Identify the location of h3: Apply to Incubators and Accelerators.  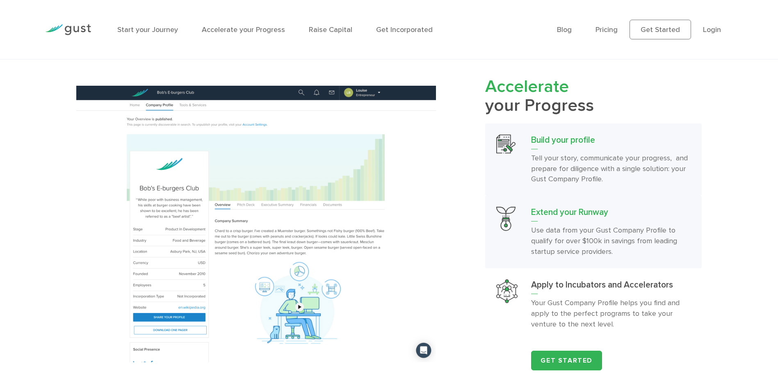
(611, 287).